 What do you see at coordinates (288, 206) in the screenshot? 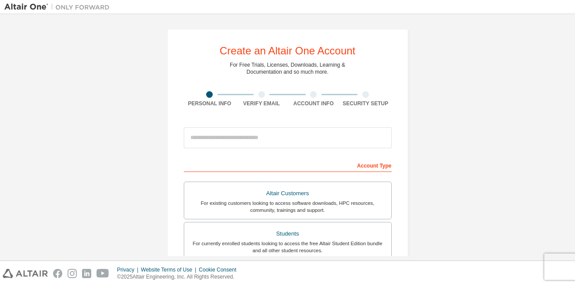
I see `div: For existing customers looking to access software downloads, HPC resources, community, trainings ...` at bounding box center [288, 206].